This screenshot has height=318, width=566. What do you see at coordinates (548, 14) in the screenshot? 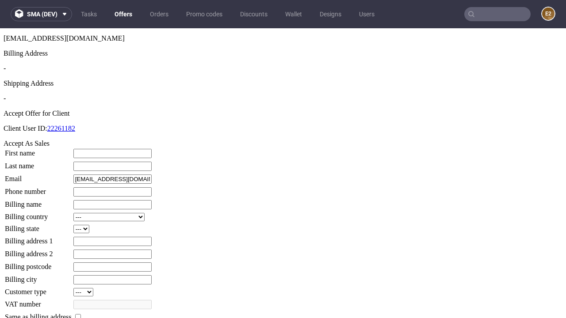
I see `figcaption: e2` at bounding box center [548, 14].